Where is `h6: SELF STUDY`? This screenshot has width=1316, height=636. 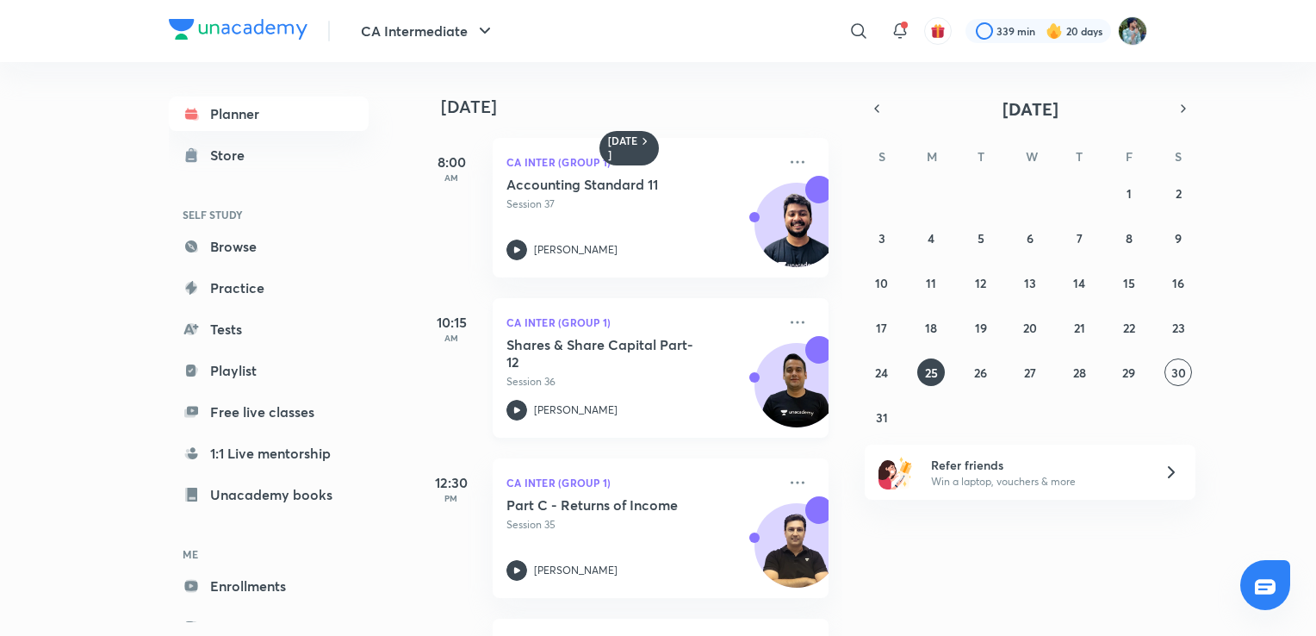 h6: SELF STUDY is located at coordinates (269, 214).